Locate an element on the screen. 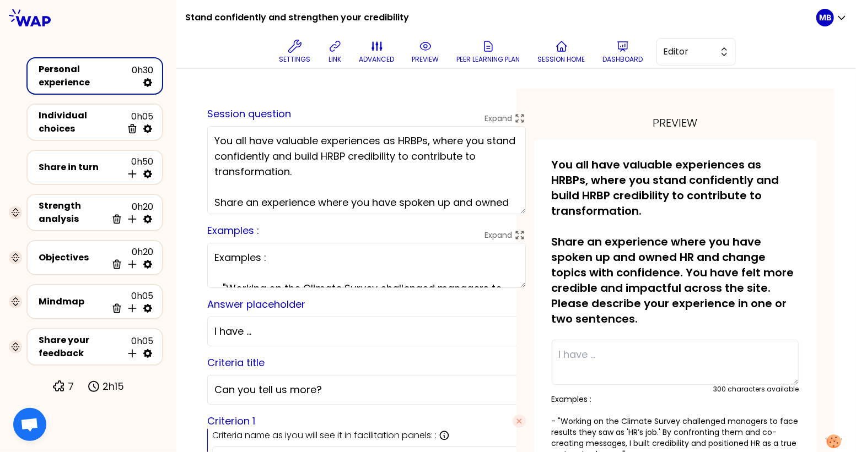  button: link is located at coordinates (335, 52).